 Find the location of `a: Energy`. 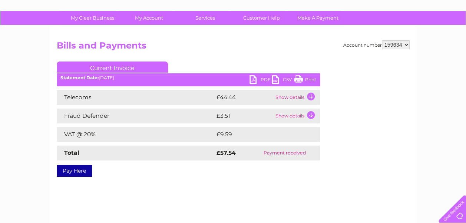

a: Energy is located at coordinates (362, 34).